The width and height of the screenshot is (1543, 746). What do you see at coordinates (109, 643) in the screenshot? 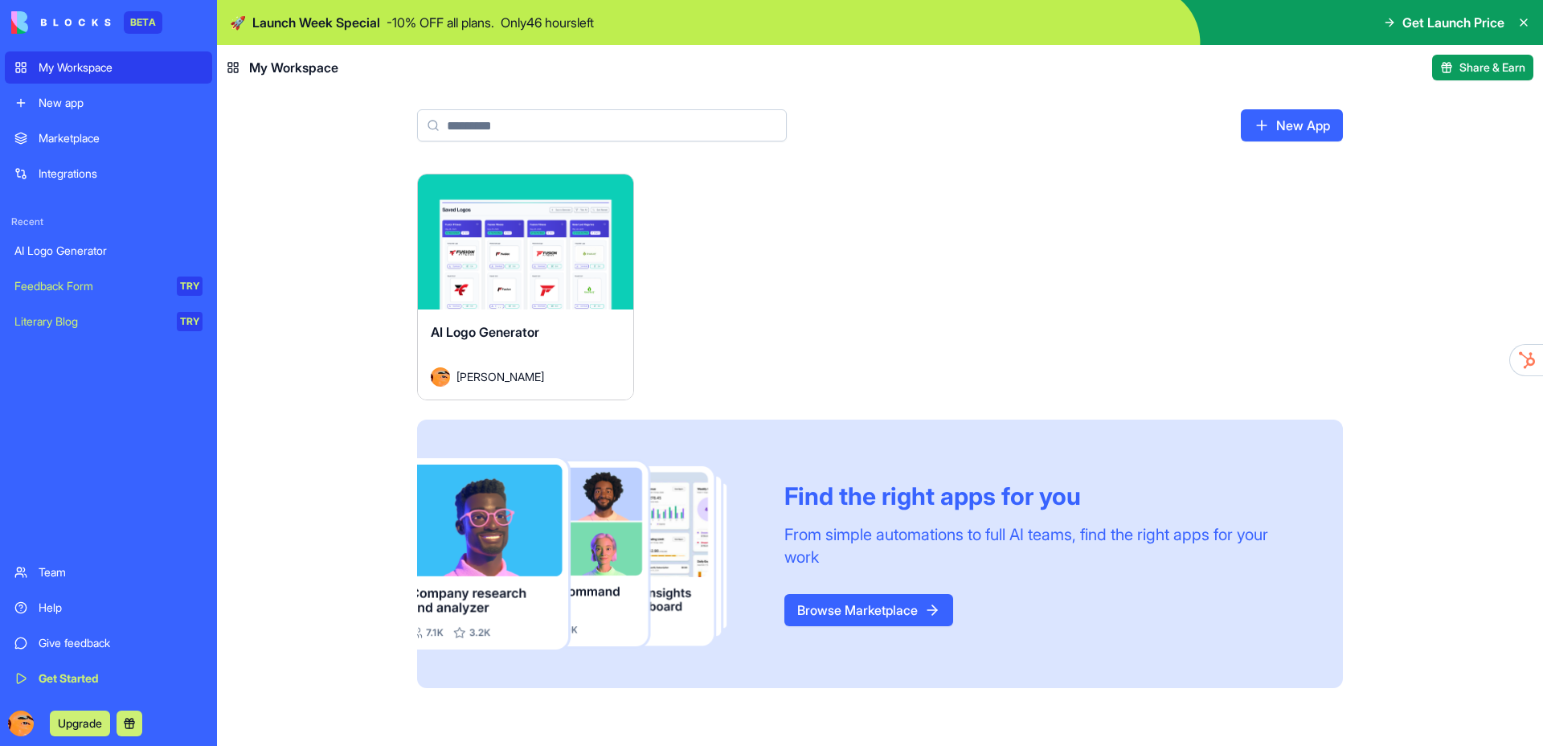
I see `a: Give feedback` at bounding box center [109, 643].